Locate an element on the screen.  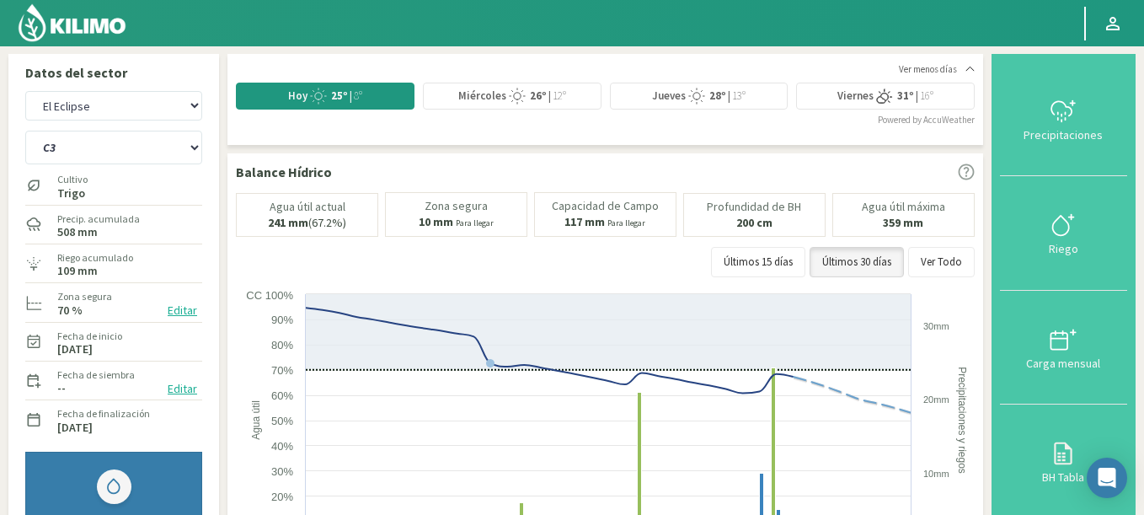
text: 80% is located at coordinates (282, 345).